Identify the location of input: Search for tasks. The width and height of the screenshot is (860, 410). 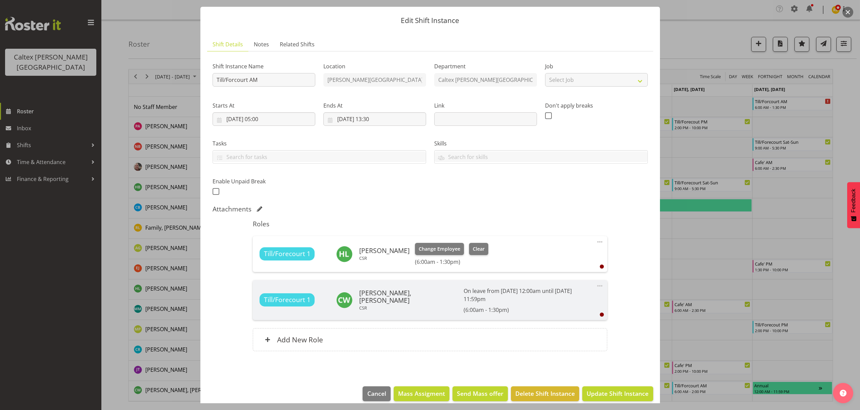
(320, 157).